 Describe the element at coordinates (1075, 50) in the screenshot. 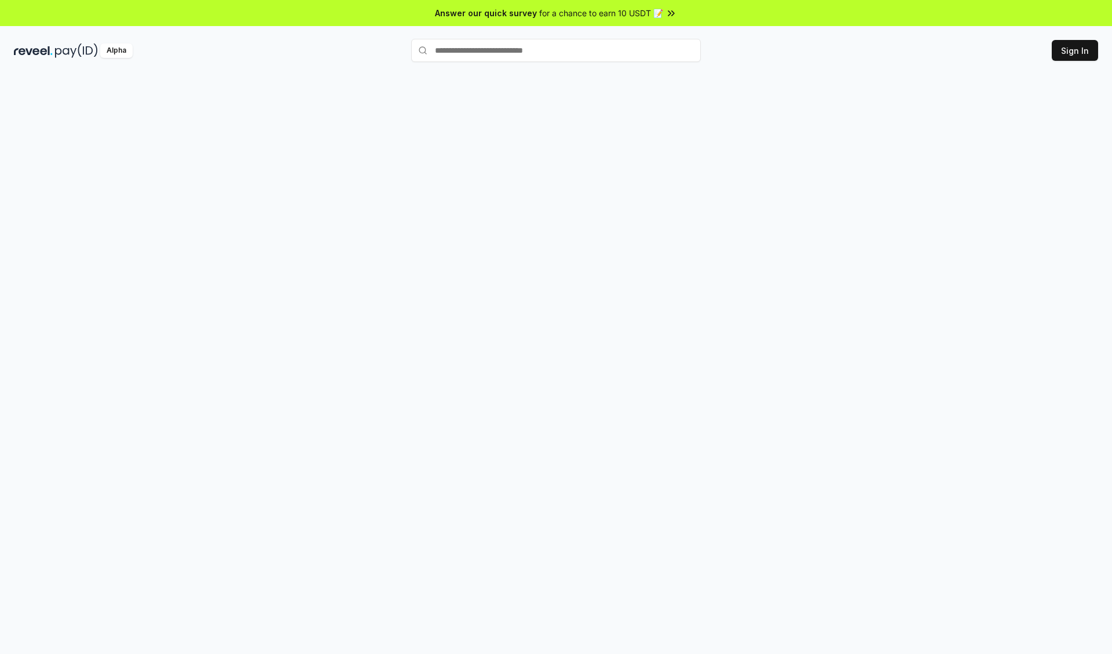

I see `button: Sign In` at that location.